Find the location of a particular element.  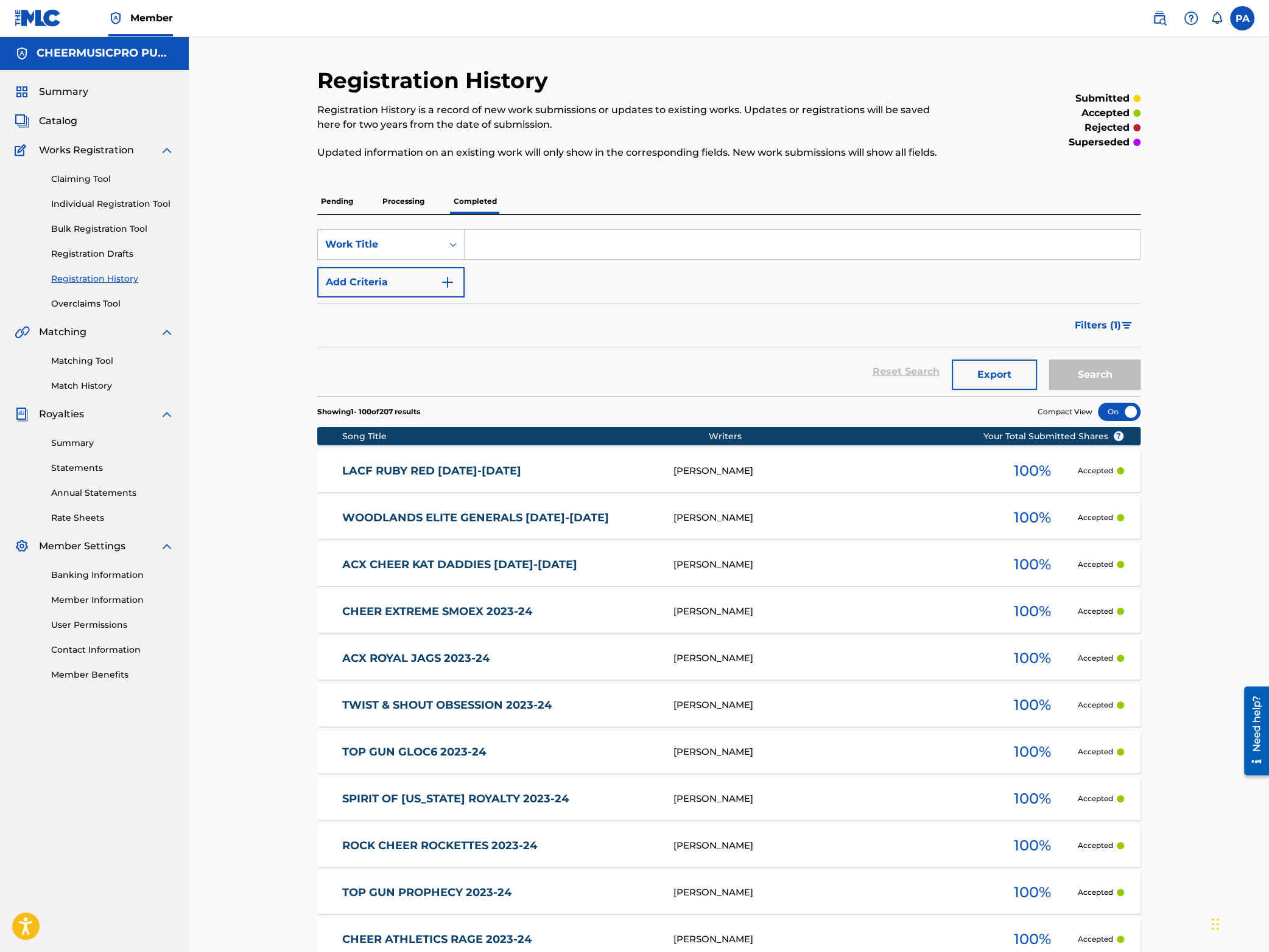

form: Search Form is located at coordinates (729, 313).